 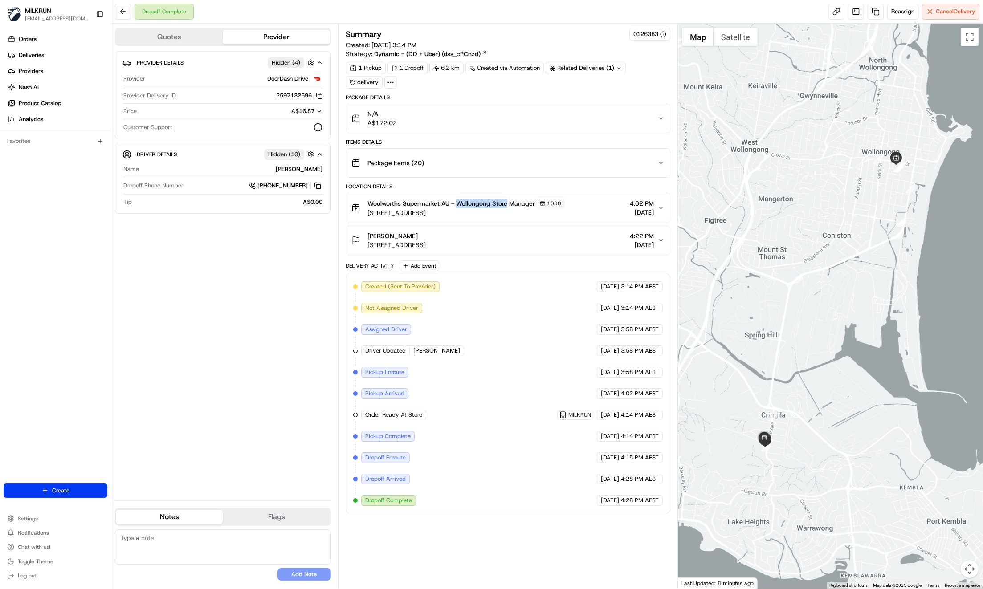 I want to click on div: 12, so click(x=766, y=447).